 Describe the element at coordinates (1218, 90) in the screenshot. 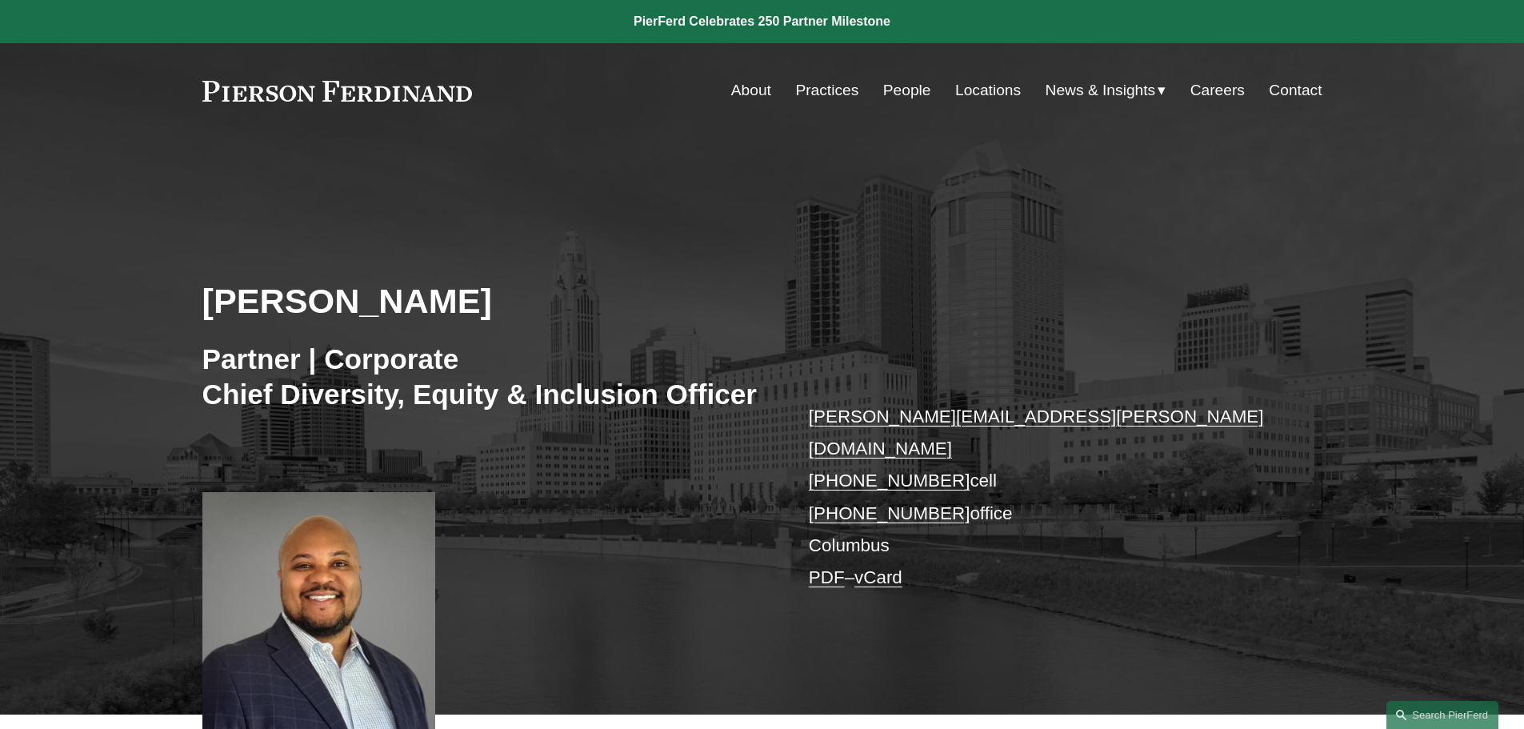

I see `a: Careers` at that location.